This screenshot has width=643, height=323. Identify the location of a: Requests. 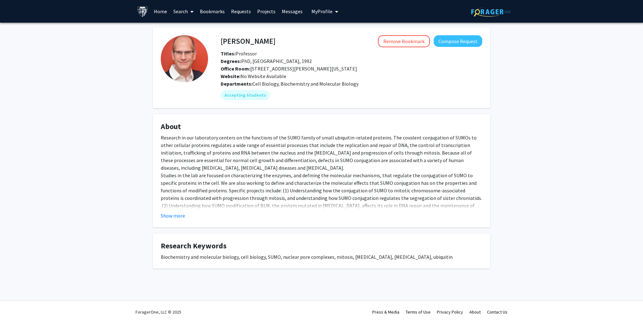
(241, 11).